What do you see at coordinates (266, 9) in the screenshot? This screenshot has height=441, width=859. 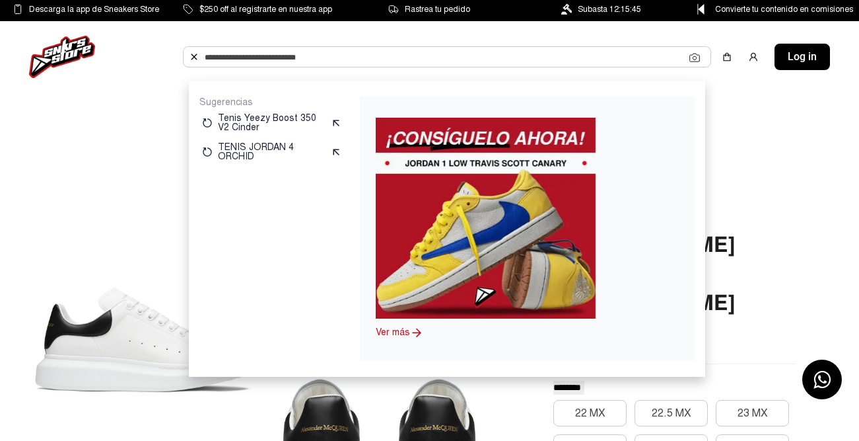 I see `span: $250 off al registrarte en nuestra app` at bounding box center [266, 9].